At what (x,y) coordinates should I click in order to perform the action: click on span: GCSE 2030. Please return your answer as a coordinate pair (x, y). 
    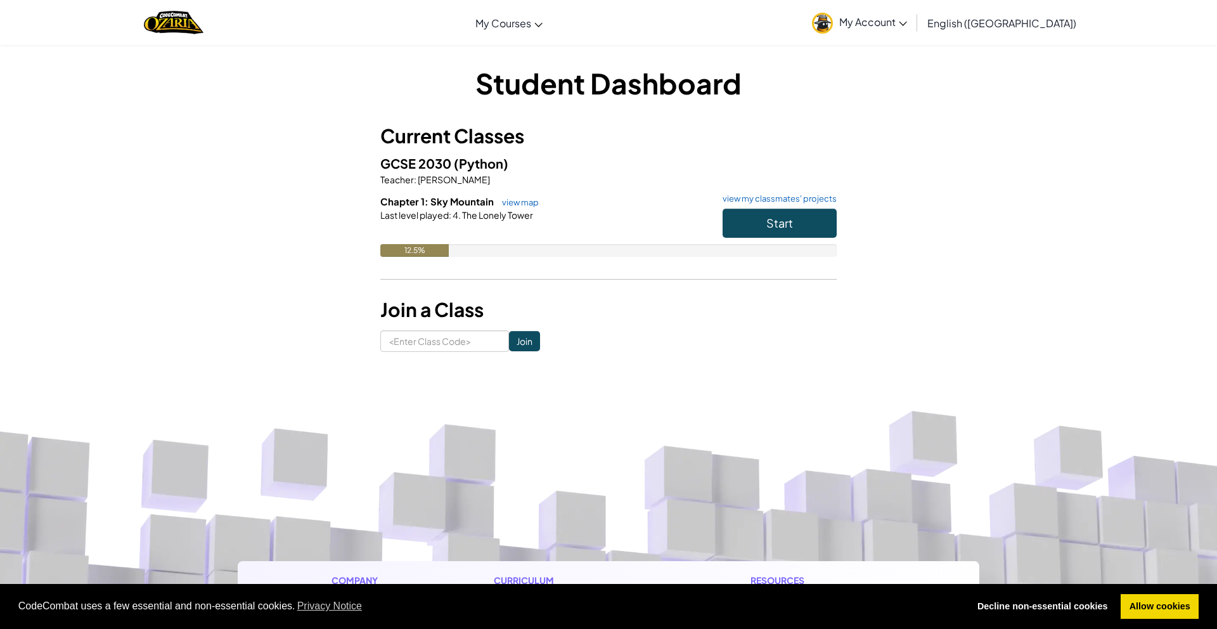
    Looking at the image, I should click on (417, 163).